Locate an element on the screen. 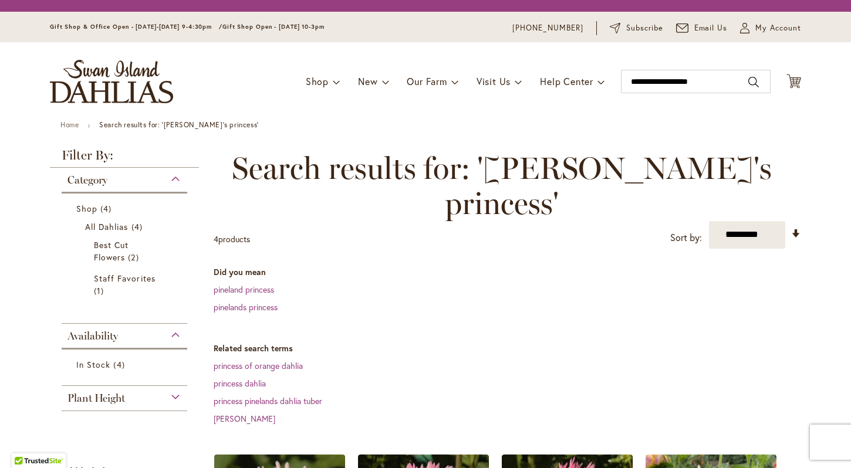  span: In Stock is located at coordinates (93, 364).